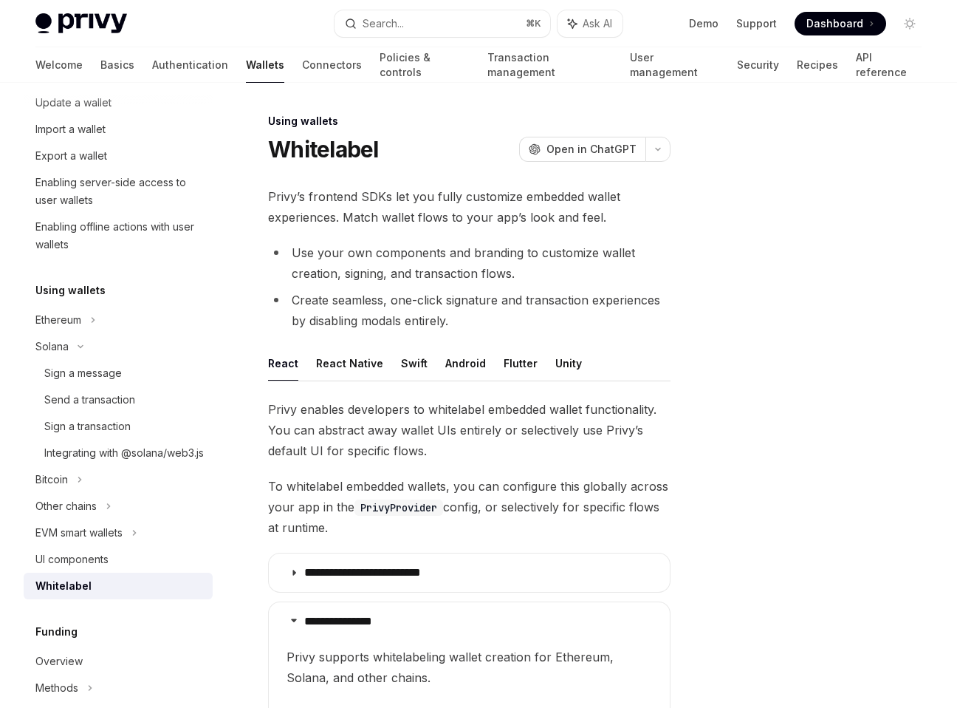  Describe the element at coordinates (469, 207) in the screenshot. I see `span: Privy’s frontend SDKs let you fully customize embedded wallet experiences. Match wallet flows to ...` at that location.